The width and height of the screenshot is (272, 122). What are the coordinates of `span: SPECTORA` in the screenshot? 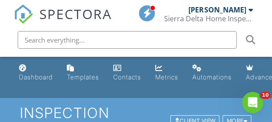 It's located at (76, 14).